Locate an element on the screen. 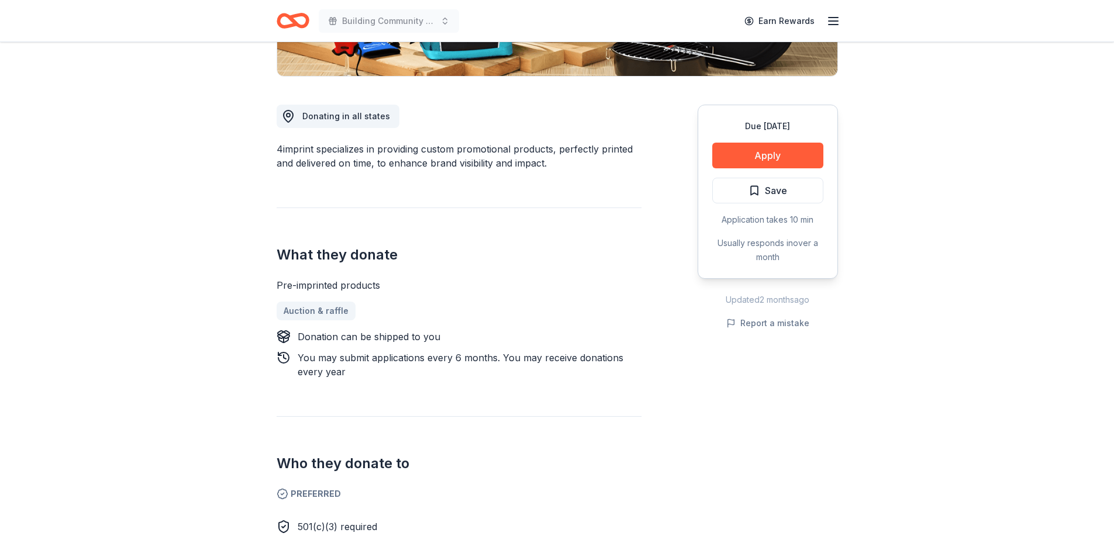 This screenshot has height=557, width=1114. button: Save is located at coordinates (768, 191).